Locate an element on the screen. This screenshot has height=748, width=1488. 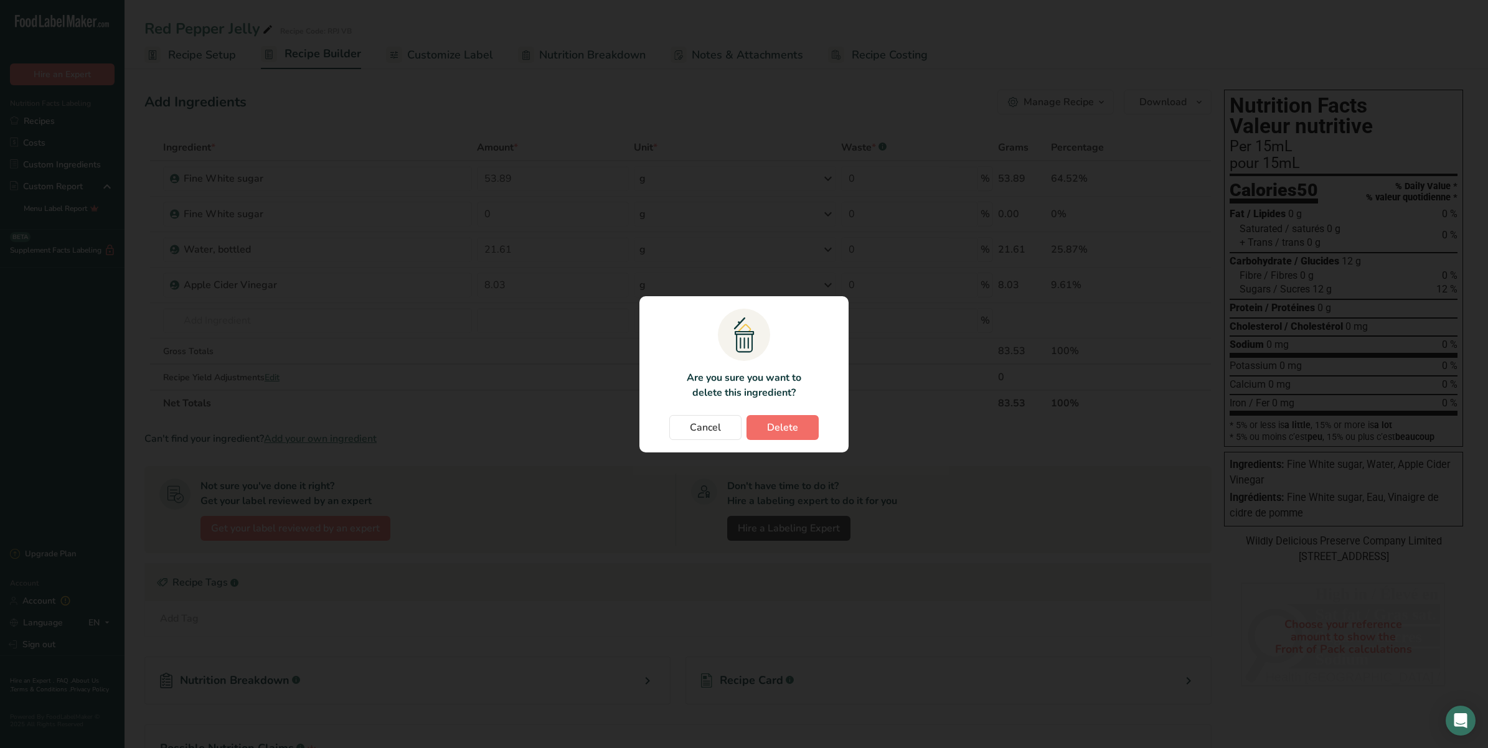
span: Delete is located at coordinates (782, 428).